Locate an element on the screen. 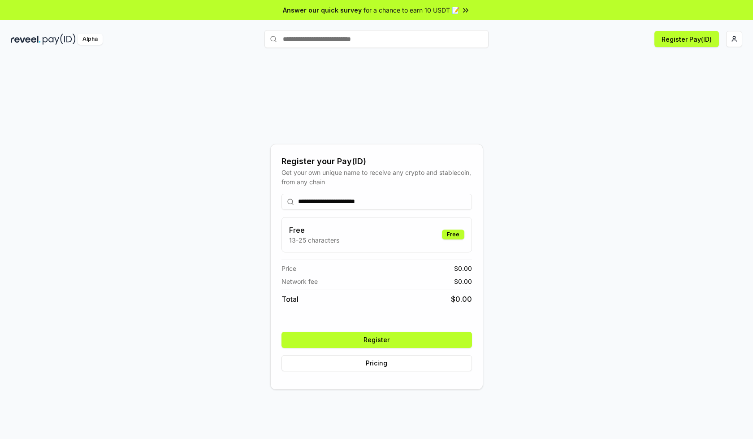 The height and width of the screenshot is (439, 753). span: Network fee is located at coordinates (299, 281).